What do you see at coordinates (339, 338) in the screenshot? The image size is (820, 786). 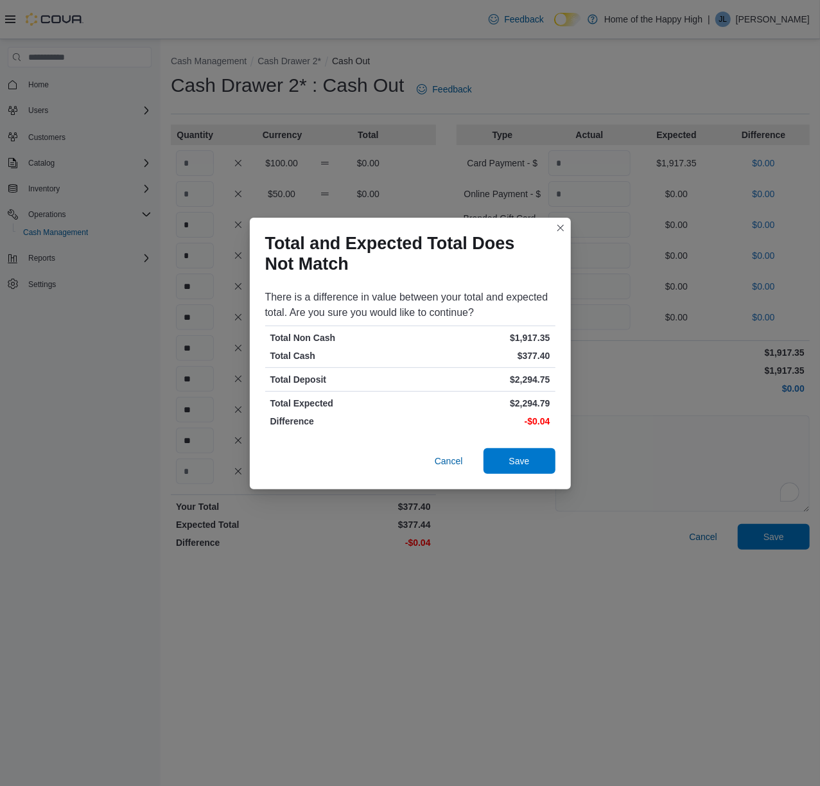 I see `p: Total Non Cash` at bounding box center [339, 338].